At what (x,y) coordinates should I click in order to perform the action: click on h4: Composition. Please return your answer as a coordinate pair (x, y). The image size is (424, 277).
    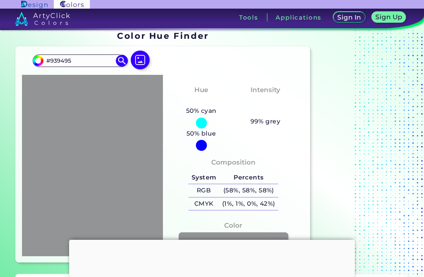
    Looking at the image, I should click on (233, 162).